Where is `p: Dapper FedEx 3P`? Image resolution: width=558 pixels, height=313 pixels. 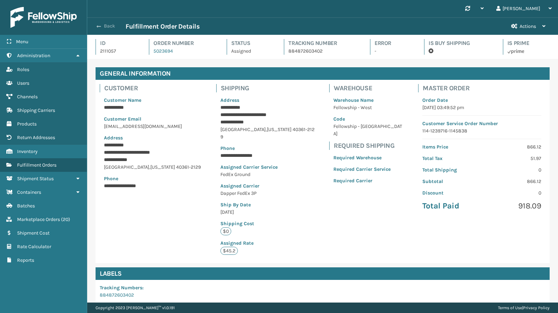 p: Dapper FedEx 3P is located at coordinates (268, 193).